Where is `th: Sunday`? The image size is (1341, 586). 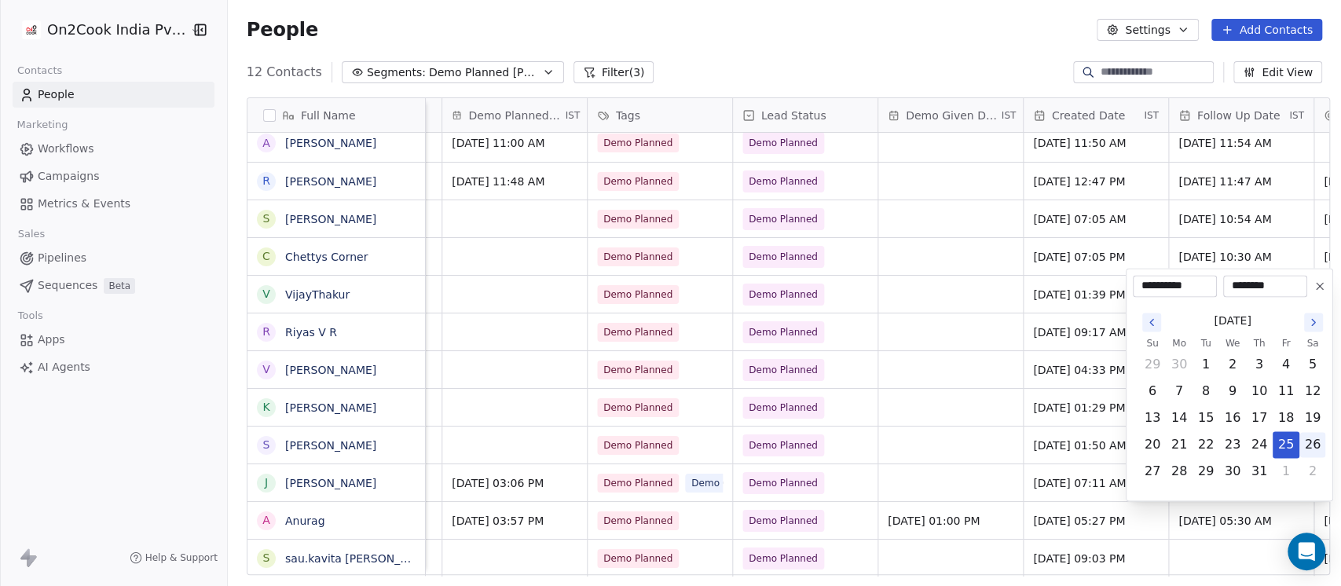 th: Sunday is located at coordinates (1152, 343).